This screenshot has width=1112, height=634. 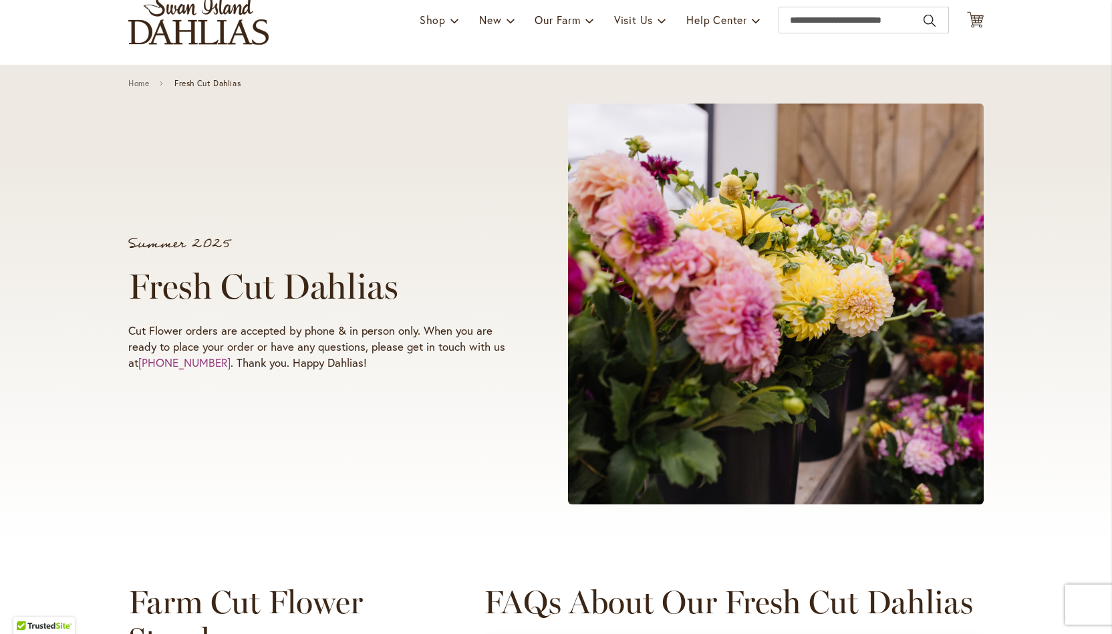 What do you see at coordinates (734, 602) in the screenshot?
I see `h2: FAQs About Our Fresh Cut Dahlias` at bounding box center [734, 602].